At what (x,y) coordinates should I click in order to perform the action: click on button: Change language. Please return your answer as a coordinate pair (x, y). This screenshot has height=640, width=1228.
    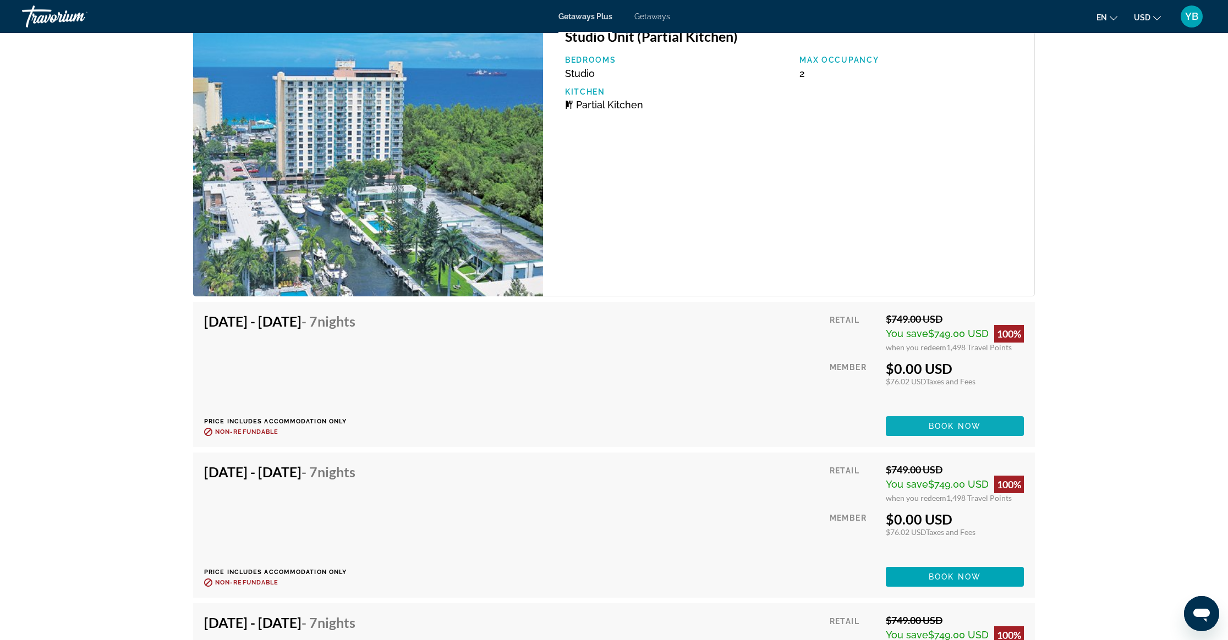
    Looking at the image, I should click on (1107, 17).